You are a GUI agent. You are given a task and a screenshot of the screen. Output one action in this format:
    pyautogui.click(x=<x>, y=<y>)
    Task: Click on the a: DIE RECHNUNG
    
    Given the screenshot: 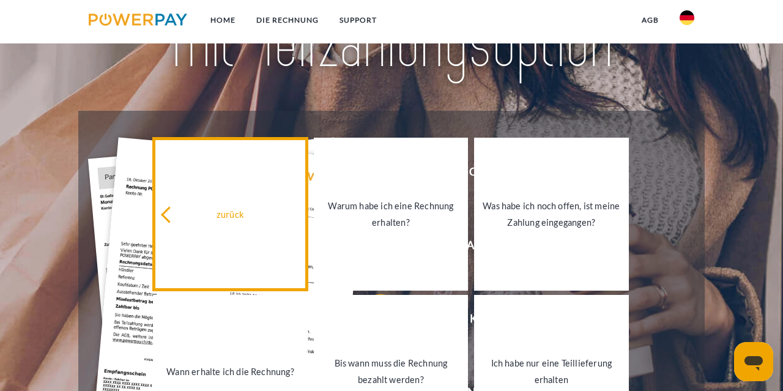 What is the action you would take?
    pyautogui.click(x=288, y=20)
    